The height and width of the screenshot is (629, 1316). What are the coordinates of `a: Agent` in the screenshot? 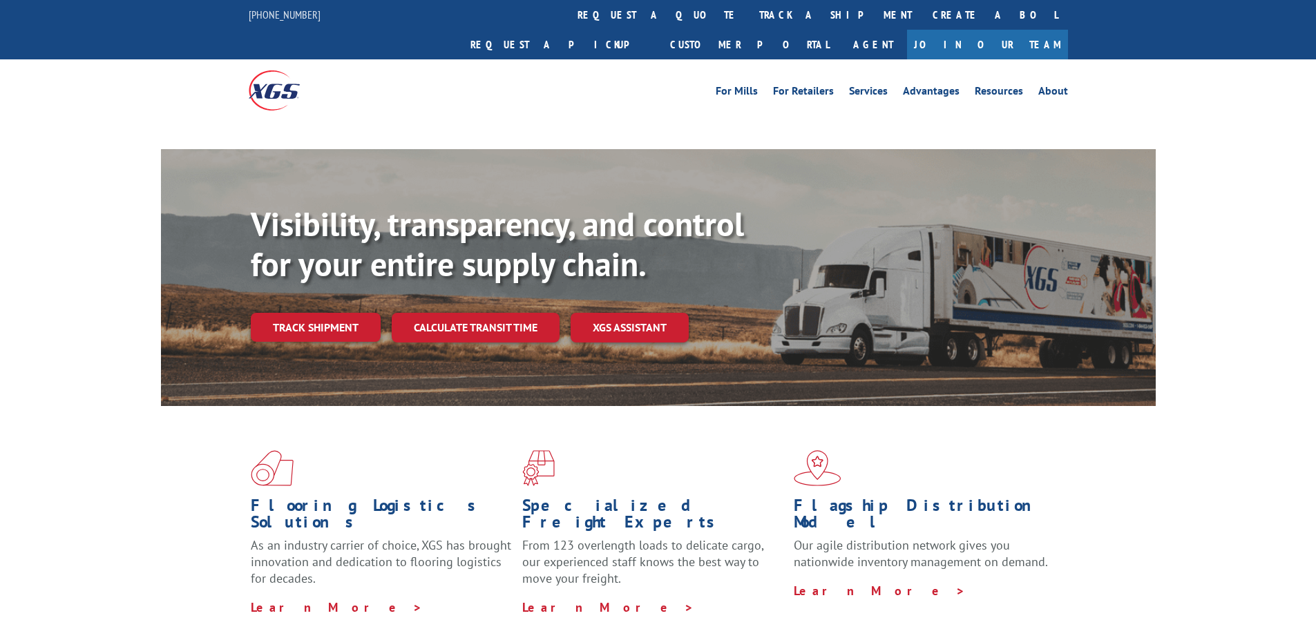 It's located at (873, 44).